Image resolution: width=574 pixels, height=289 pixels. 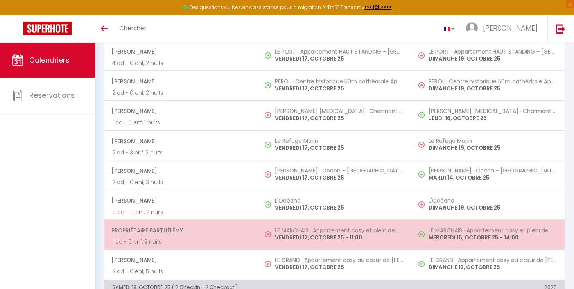 What do you see at coordinates (47, 28) in the screenshot?
I see `img: Super Booking` at bounding box center [47, 28].